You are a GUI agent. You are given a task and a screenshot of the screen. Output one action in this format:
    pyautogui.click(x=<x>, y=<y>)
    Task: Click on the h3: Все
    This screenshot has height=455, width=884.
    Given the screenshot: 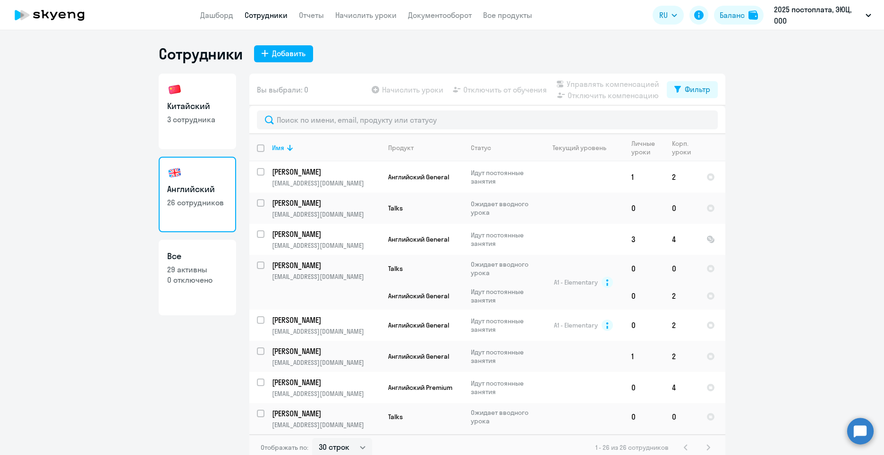 What is the action you would take?
    pyautogui.click(x=197, y=256)
    